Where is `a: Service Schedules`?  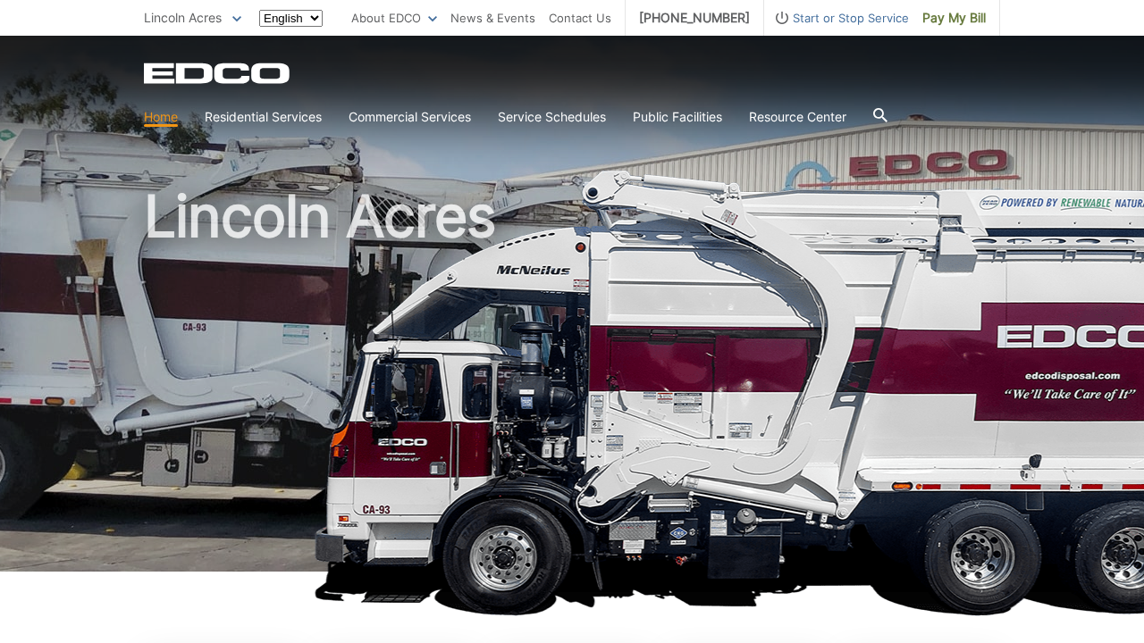 a: Service Schedules is located at coordinates (551, 117).